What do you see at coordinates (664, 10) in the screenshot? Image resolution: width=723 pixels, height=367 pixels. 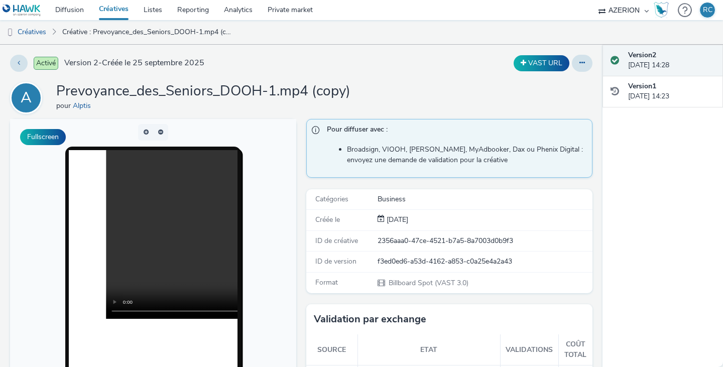 I see `a: Hawk Academy` at bounding box center [664, 10].